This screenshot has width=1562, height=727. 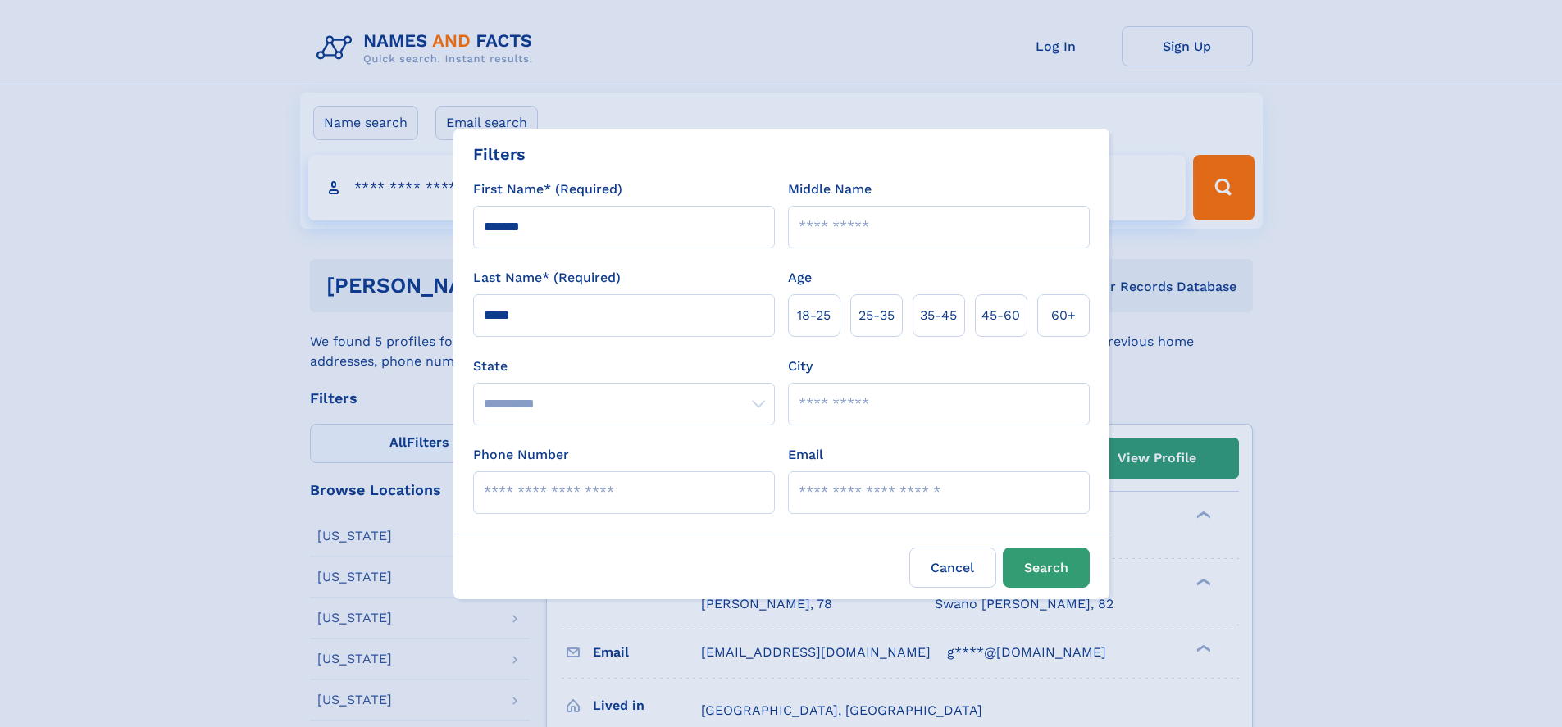 I want to click on label: Age, so click(x=800, y=278).